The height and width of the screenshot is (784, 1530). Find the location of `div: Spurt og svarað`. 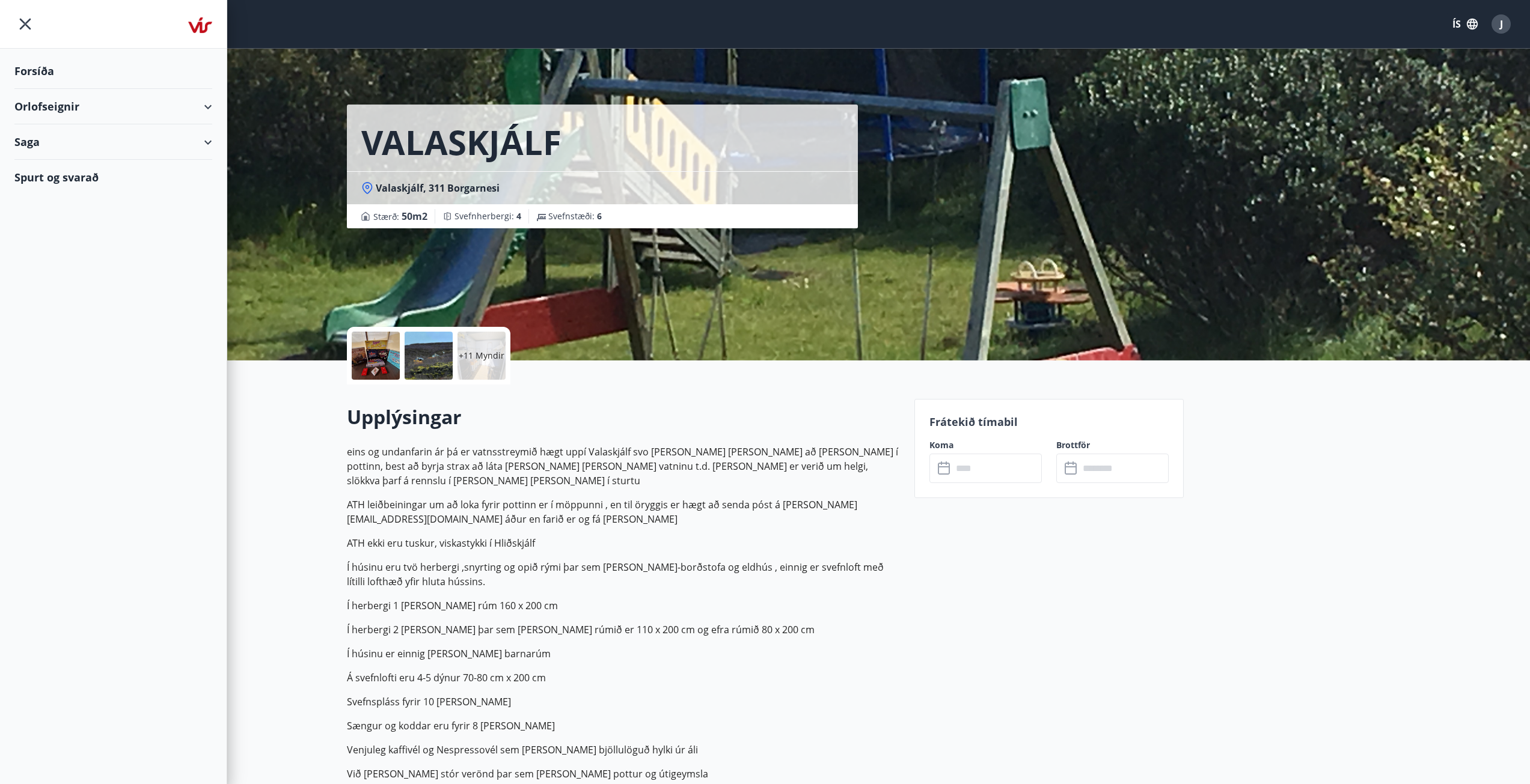

div: Spurt og svarað is located at coordinates (113, 178).